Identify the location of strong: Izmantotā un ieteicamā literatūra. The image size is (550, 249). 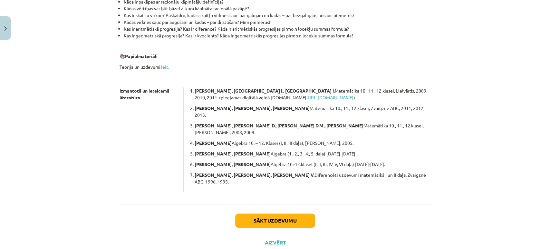
(144, 94).